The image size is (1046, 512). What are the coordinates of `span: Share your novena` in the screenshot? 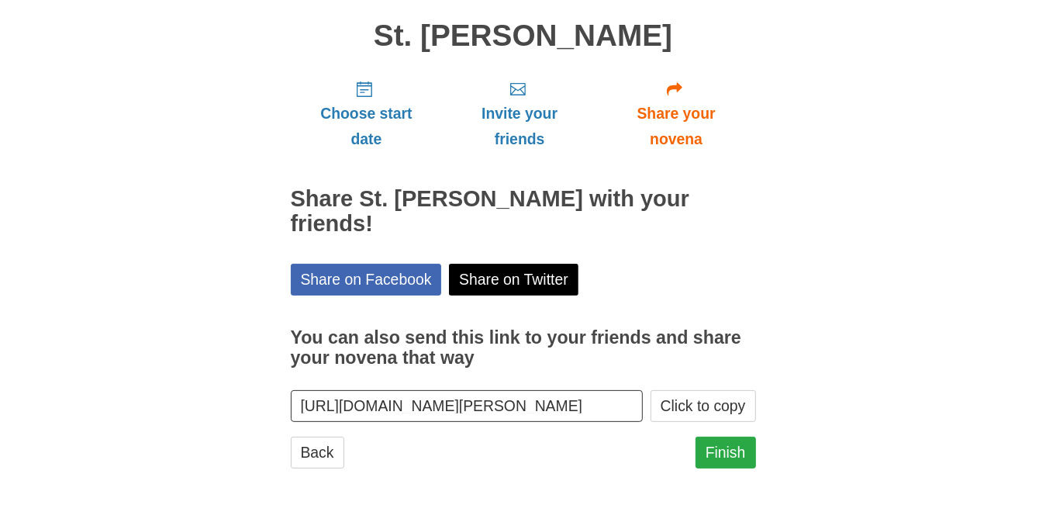 It's located at (676, 126).